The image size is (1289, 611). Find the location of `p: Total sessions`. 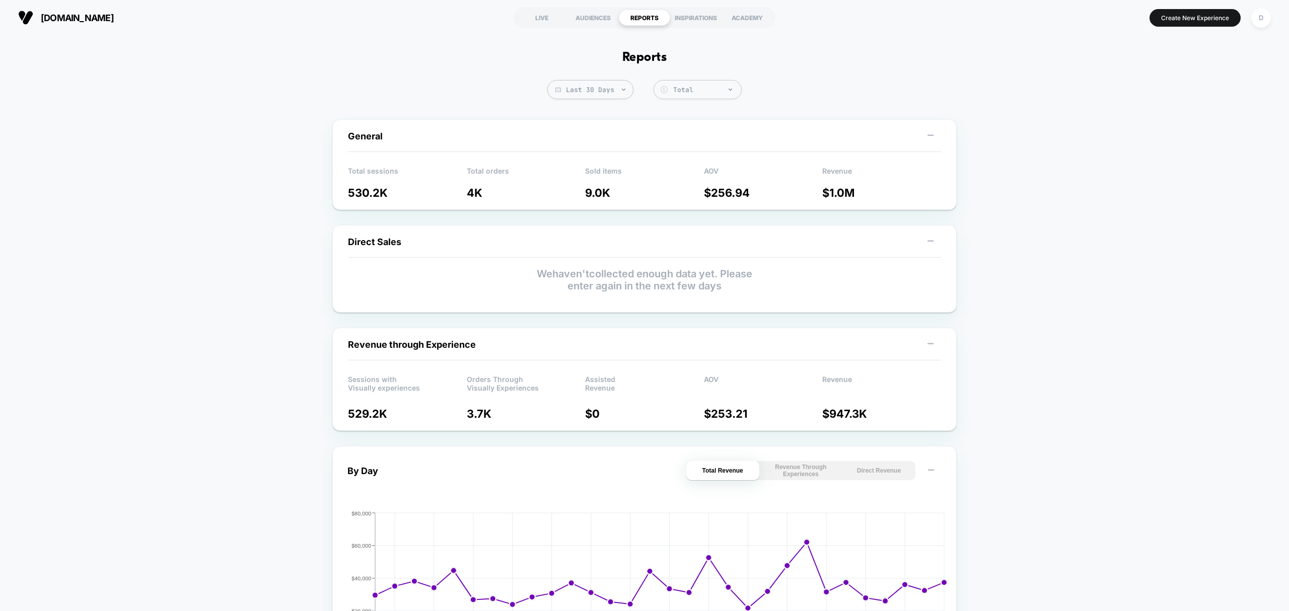

p: Total sessions is located at coordinates (407, 174).